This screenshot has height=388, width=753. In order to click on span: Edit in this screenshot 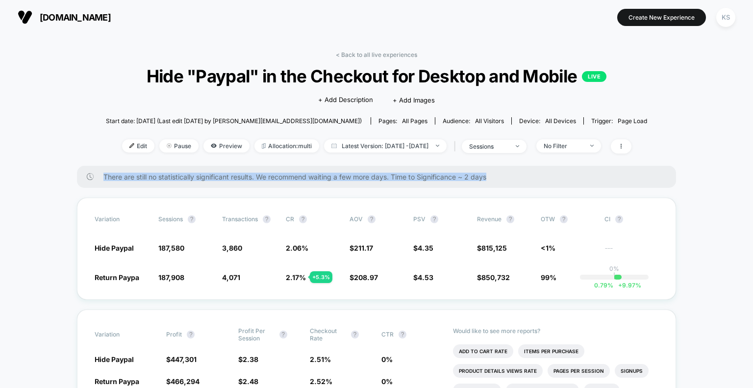, I will do `click(138, 146)`.